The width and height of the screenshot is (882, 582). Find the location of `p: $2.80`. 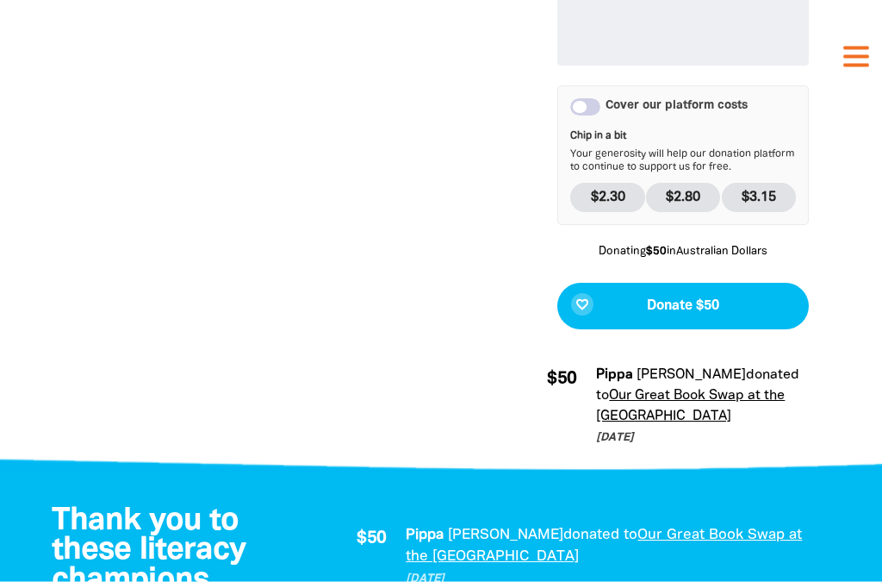

p: $2.80 is located at coordinates (683, 198).